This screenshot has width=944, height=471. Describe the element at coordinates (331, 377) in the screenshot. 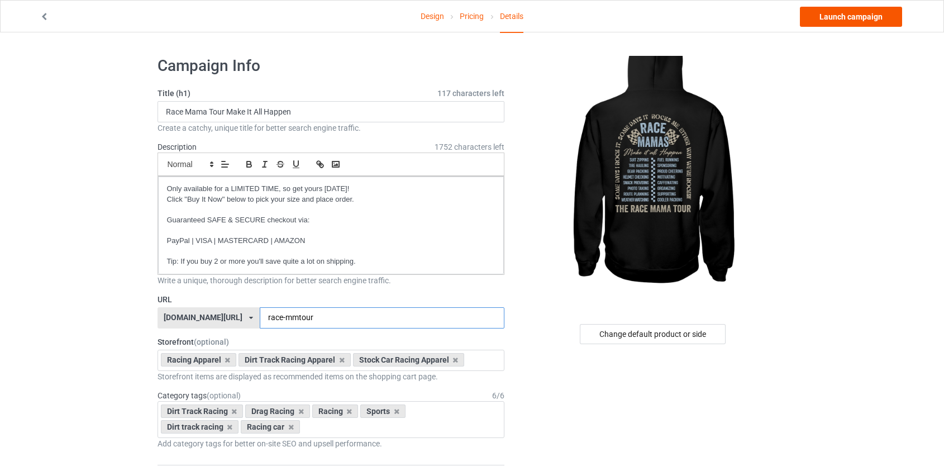

I see `div: Storefront items are displayed as recommended items on the shopping cart page.` at that location.